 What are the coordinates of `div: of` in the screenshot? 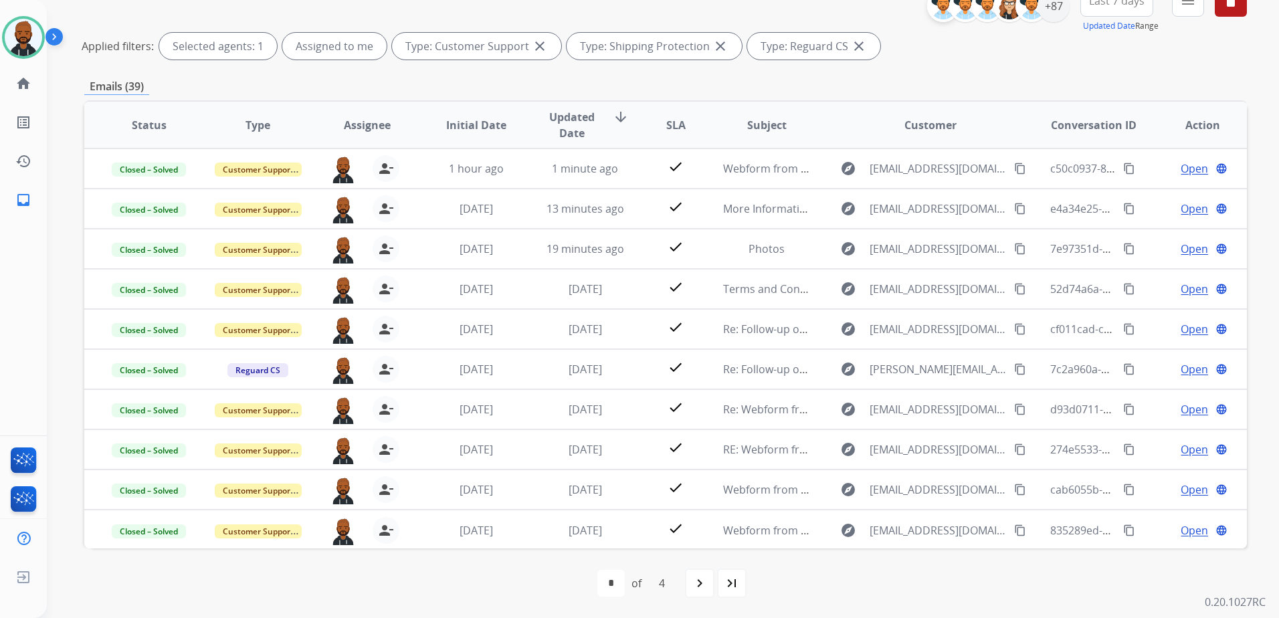 It's located at (636, 583).